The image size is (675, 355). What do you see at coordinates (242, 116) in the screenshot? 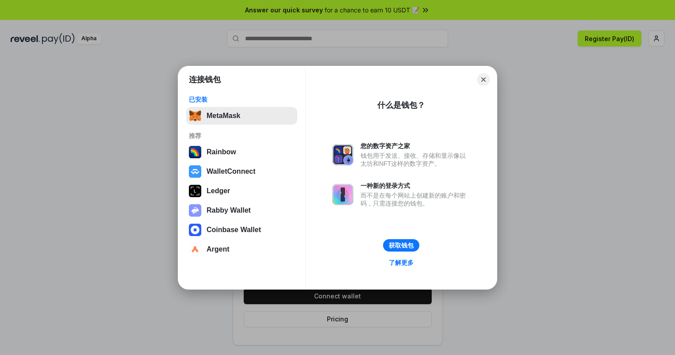
I see `button: MetaMask` at bounding box center [242, 116].